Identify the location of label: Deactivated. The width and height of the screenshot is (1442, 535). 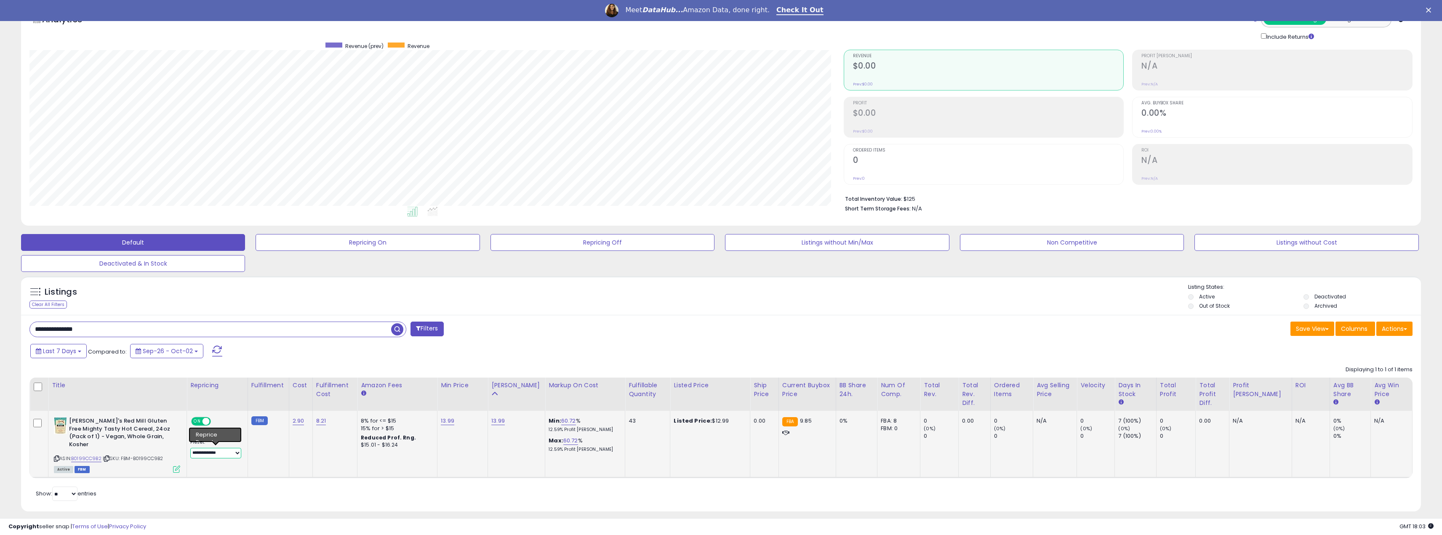
(1330, 296).